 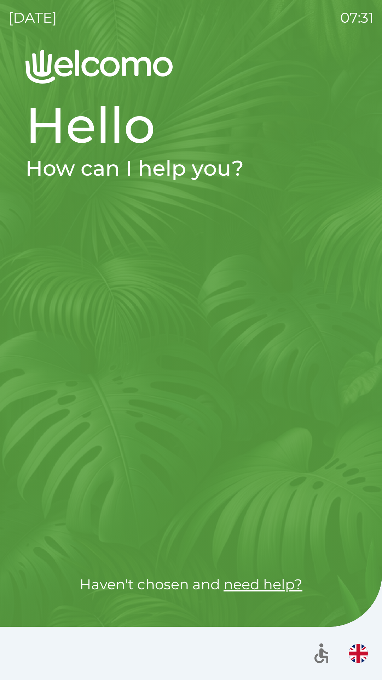 What do you see at coordinates (191, 125) in the screenshot?
I see `h1: Hello` at bounding box center [191, 125].